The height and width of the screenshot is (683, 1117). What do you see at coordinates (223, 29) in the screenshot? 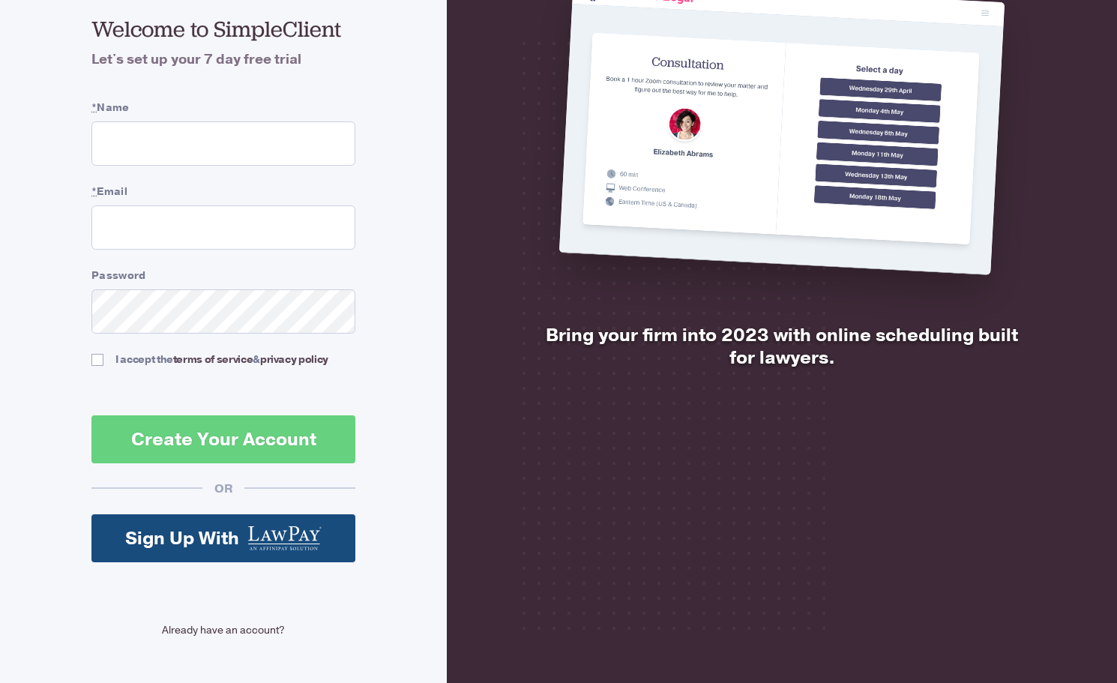
I see `h2: Welcome to SimpleClient` at bounding box center [223, 29].